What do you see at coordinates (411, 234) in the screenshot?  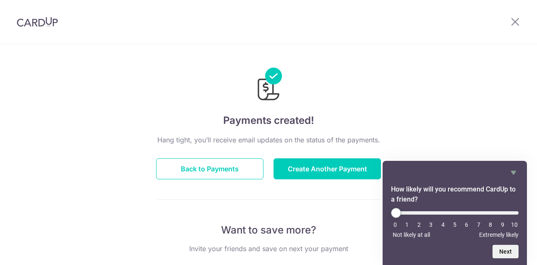 I see `span: Not likely at all` at bounding box center [411, 234].